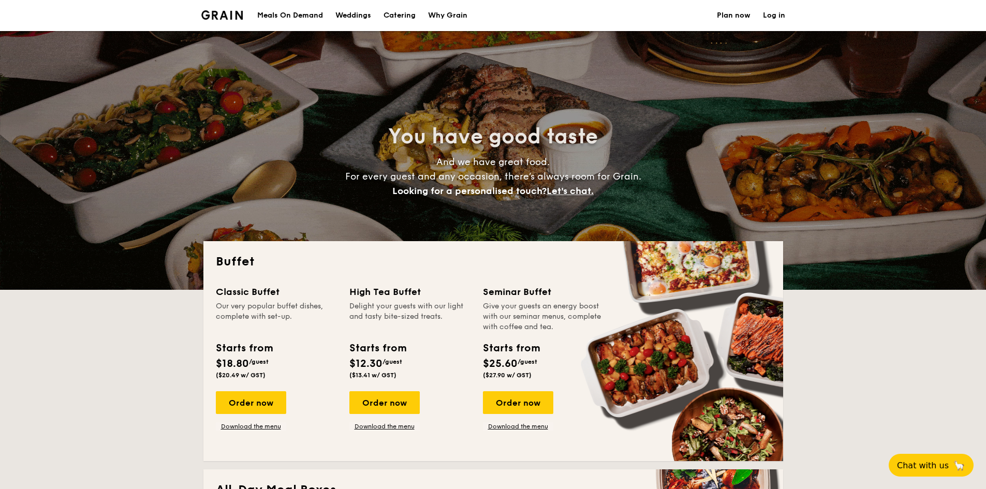  I want to click on div: Seminar Buffet, so click(543, 292).